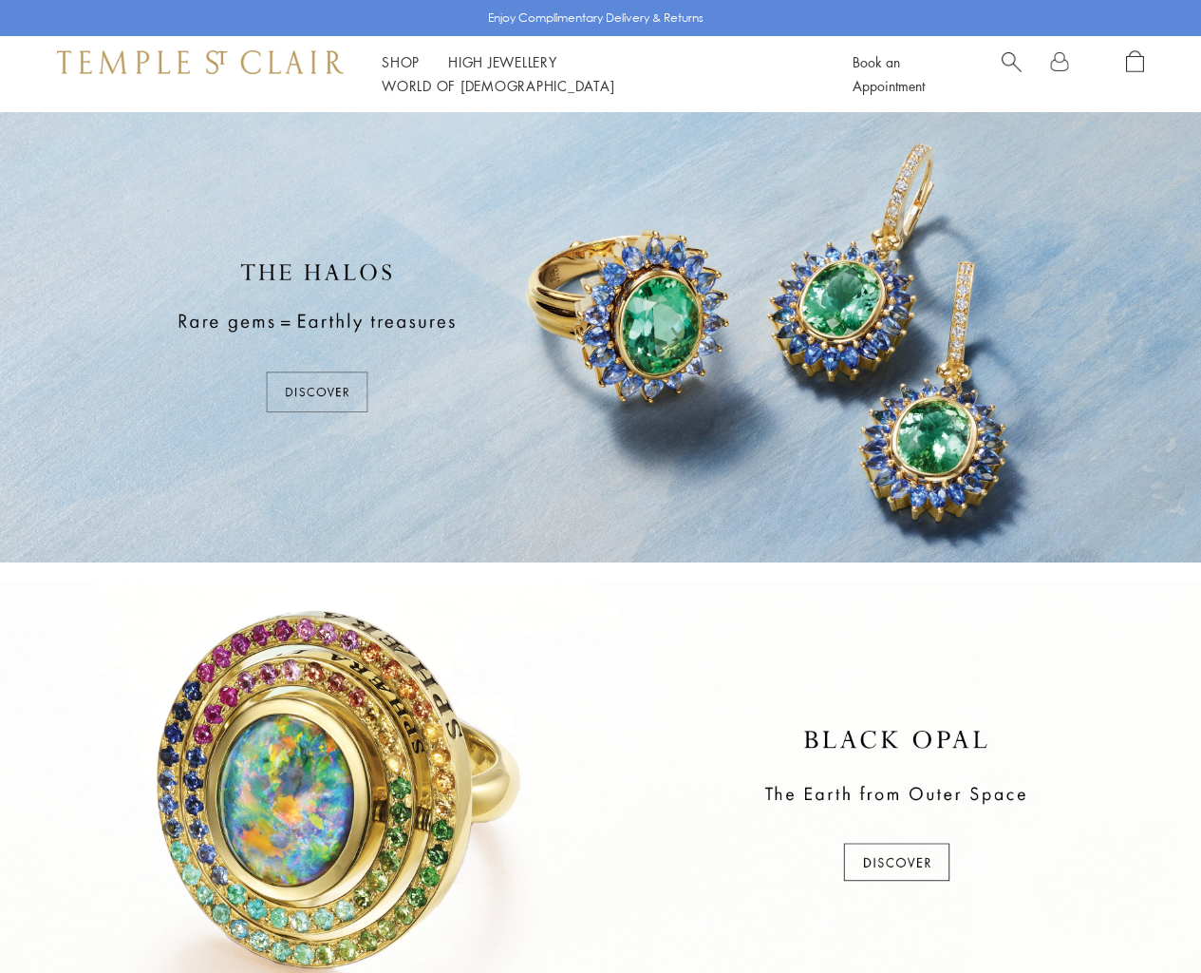 This screenshot has width=1201, height=973. I want to click on a: High JewelleryHigh Jewellery, so click(502, 62).